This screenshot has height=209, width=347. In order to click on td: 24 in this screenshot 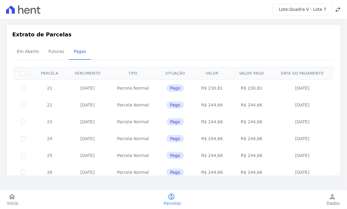, I will do `click(50, 138)`.